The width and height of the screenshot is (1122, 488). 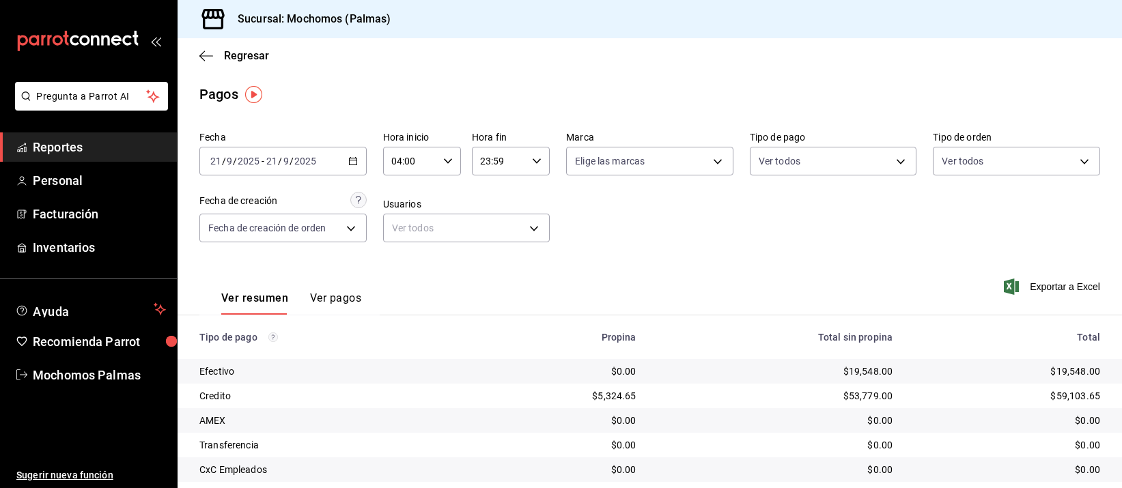 What do you see at coordinates (467, 205) in the screenshot?
I see `label: Usuarios` at bounding box center [467, 205].